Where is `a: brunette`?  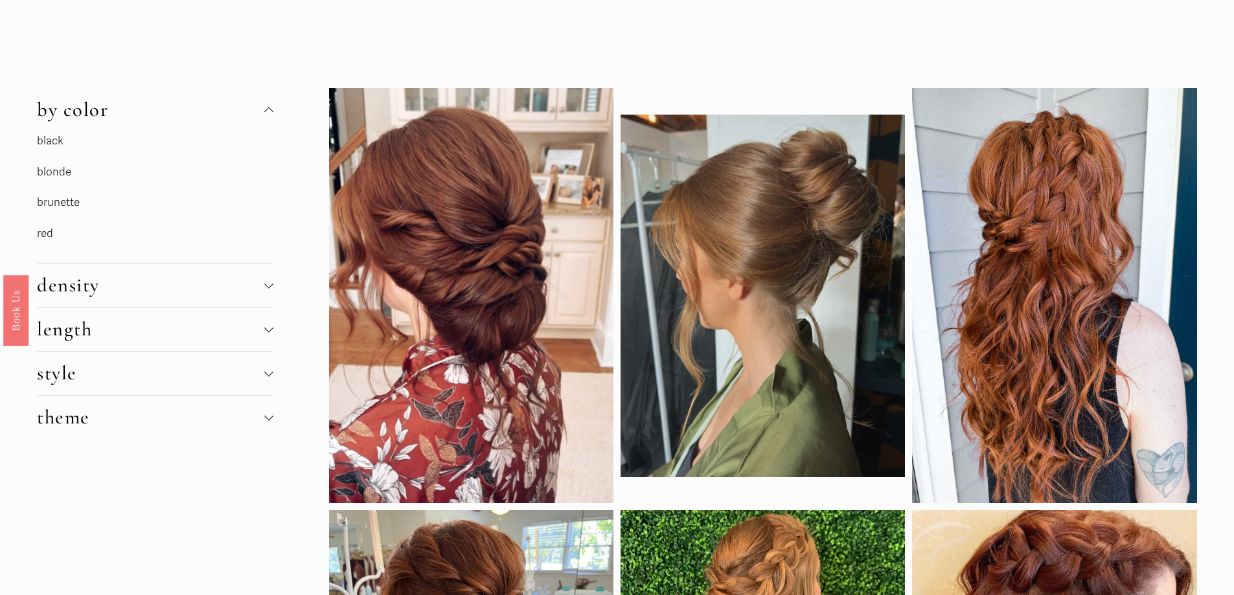
a: brunette is located at coordinates (58, 202).